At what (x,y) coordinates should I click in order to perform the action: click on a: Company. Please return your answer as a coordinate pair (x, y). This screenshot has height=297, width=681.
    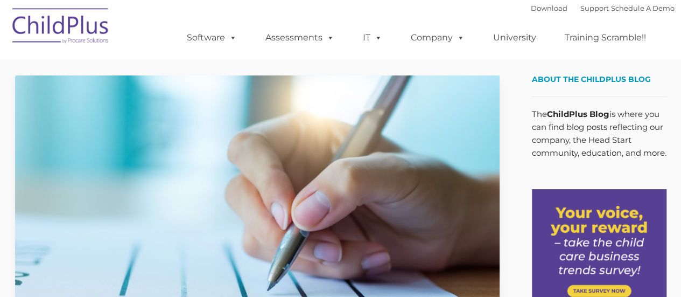
    Looking at the image, I should click on (438, 38).